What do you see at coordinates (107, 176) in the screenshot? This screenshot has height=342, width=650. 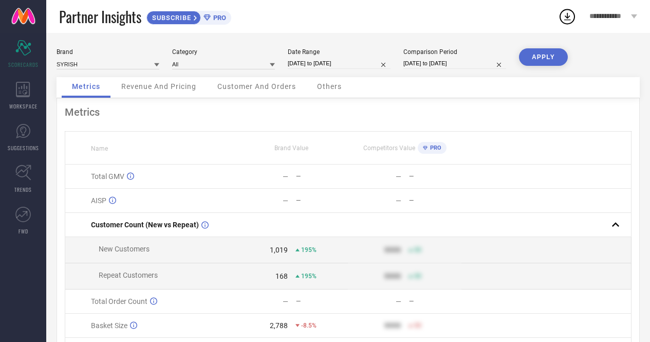 I see `span: Total GMV` at bounding box center [107, 176].